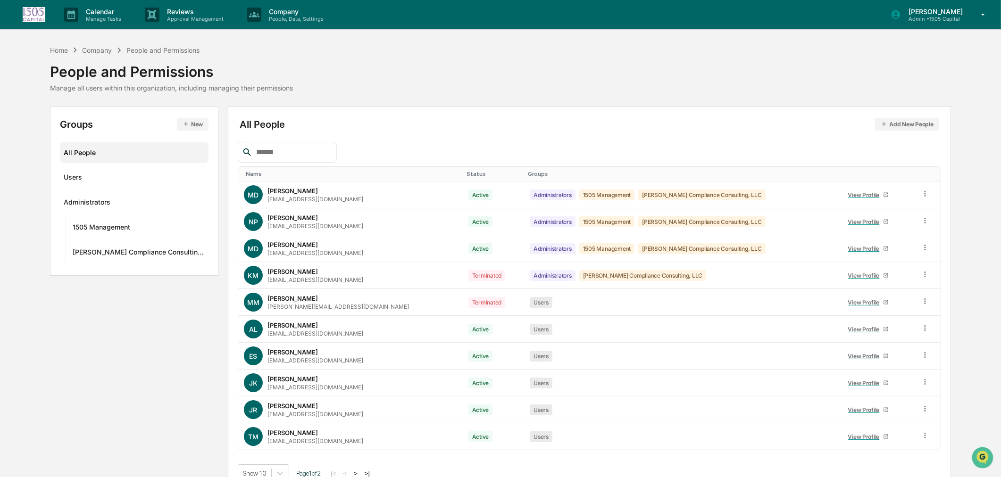  Describe the element at coordinates (59, 50) in the screenshot. I see `div: Home` at that location.